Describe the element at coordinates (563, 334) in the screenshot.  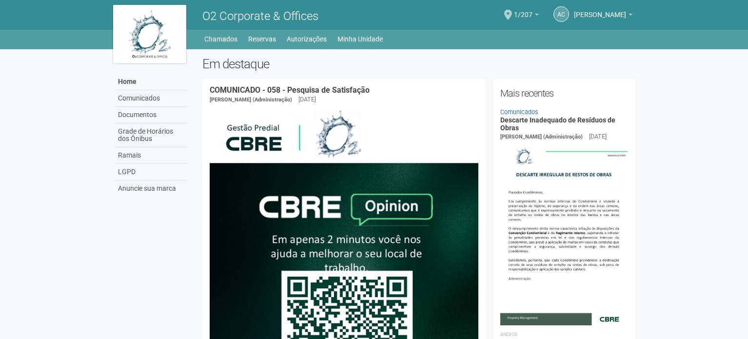
I see `li: Anexos` at that location.